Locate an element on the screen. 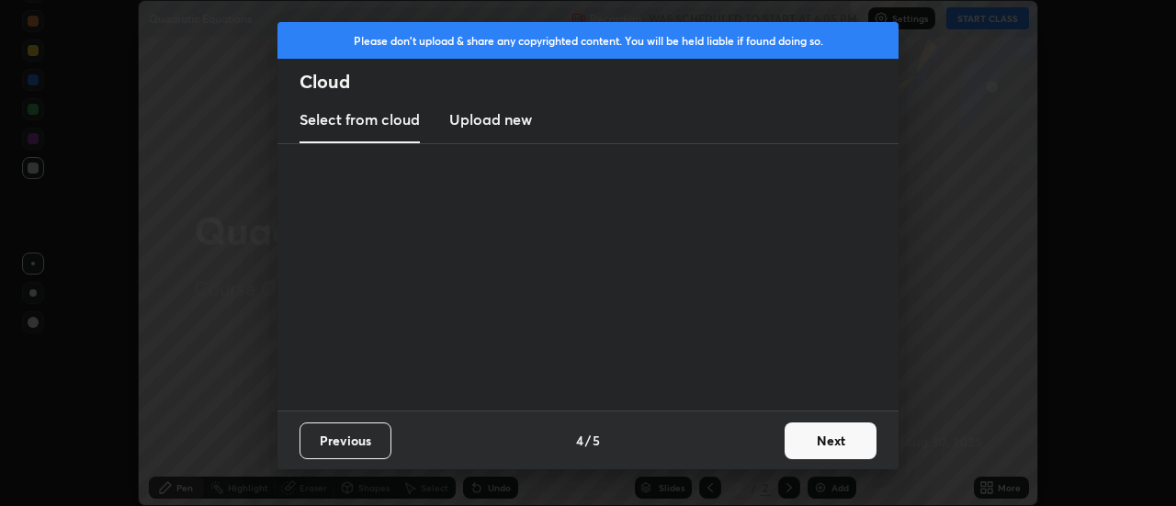  h4: 5 is located at coordinates (596, 440).